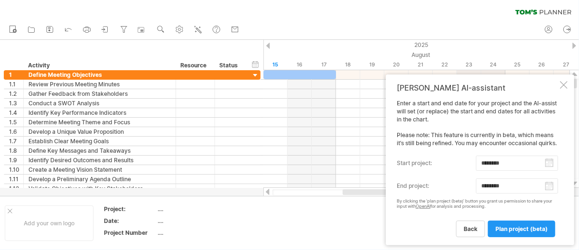  I want to click on div: Wednesday, 27 August 2025, so click(566, 65).